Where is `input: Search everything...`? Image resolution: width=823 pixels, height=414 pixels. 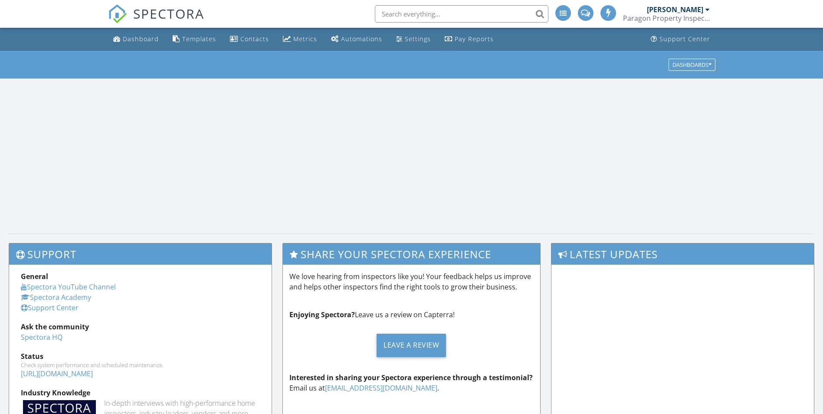
input: Search everything... is located at coordinates (462, 14).